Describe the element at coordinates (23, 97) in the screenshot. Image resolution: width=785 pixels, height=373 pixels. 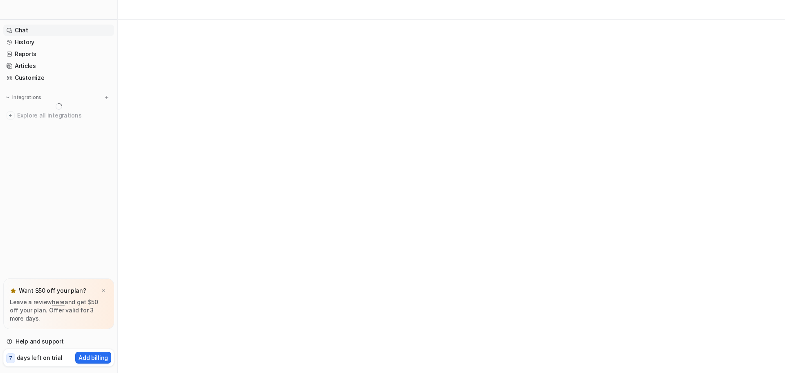
I see `button: Integrations` at that location.